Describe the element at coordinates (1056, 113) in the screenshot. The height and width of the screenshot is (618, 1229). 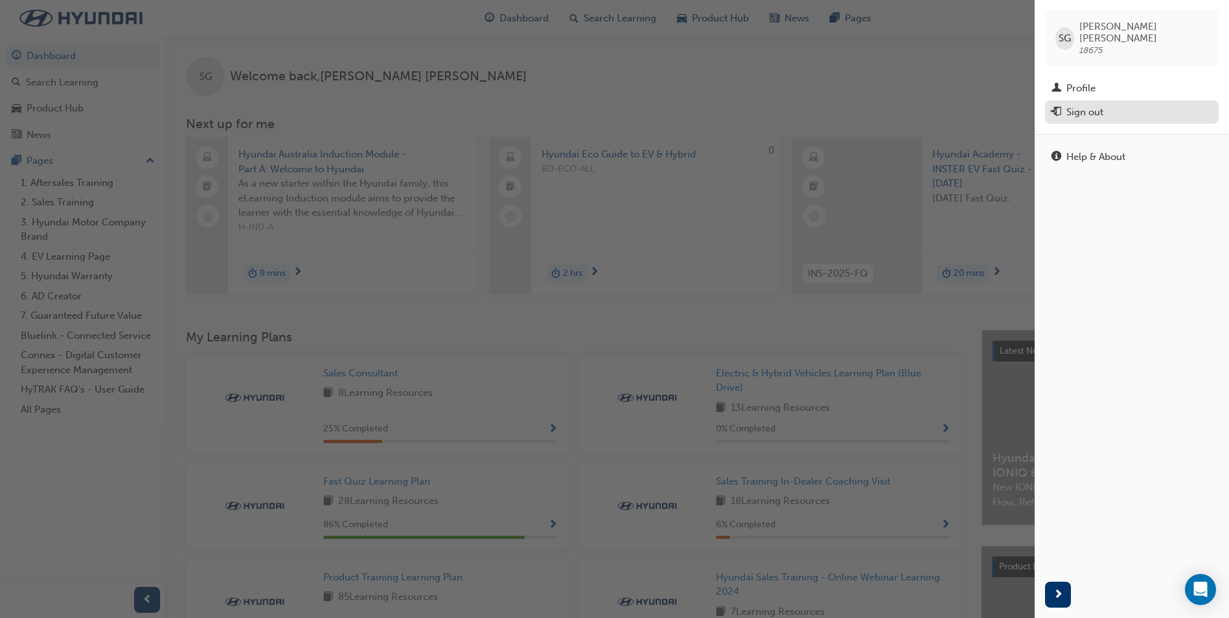
I see `span: exit-icon` at that location.